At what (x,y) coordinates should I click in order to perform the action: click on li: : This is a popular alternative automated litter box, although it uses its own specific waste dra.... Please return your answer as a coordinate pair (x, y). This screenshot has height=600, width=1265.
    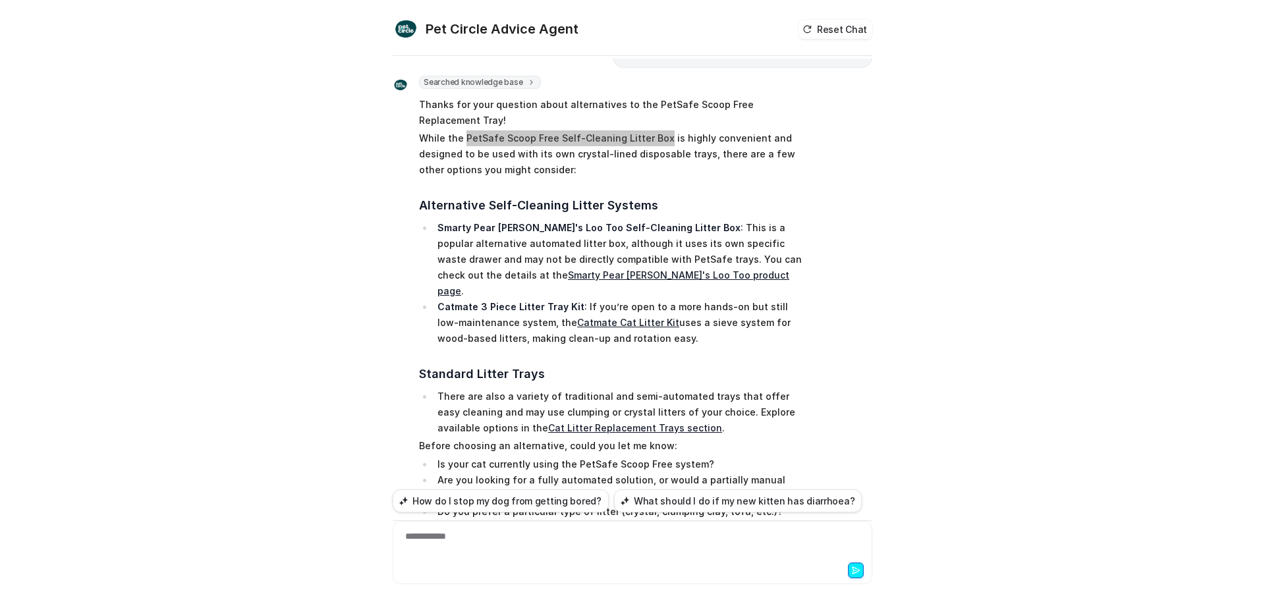
    Looking at the image, I should click on (619, 260).